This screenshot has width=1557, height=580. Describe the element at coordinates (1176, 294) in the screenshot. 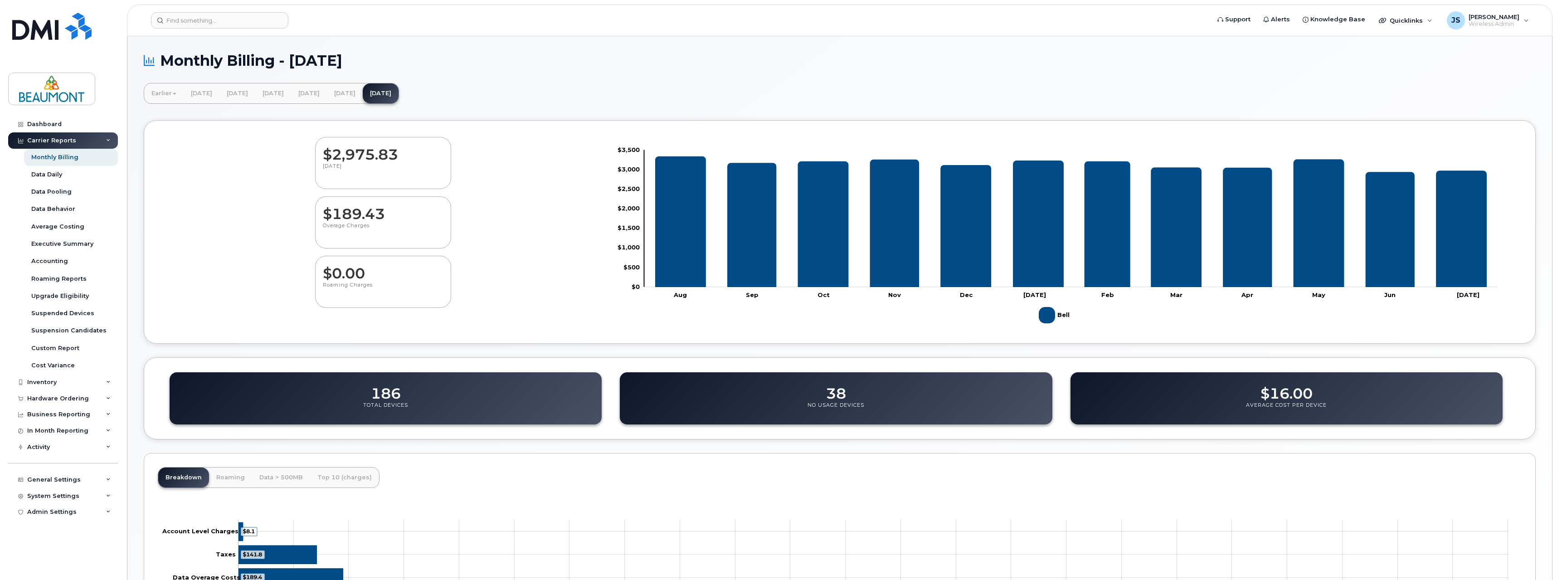

I see `tspan: Mar` at that location.